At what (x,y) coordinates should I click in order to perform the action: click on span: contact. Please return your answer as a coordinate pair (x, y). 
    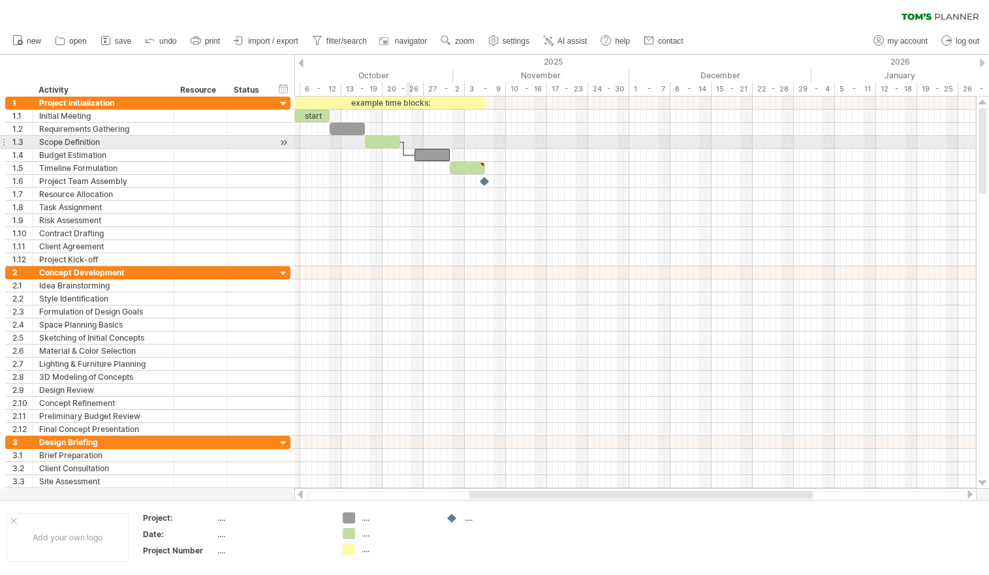
    Looking at the image, I should click on (670, 41).